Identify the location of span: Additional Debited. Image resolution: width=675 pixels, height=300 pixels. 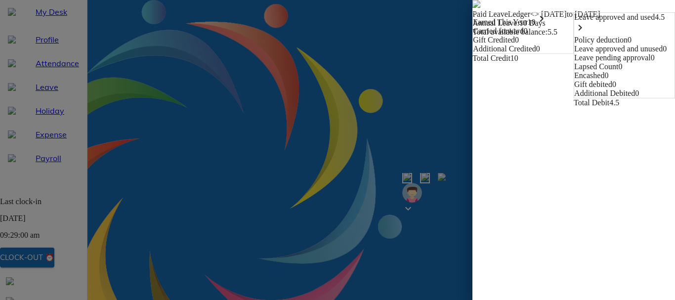
(604, 93).